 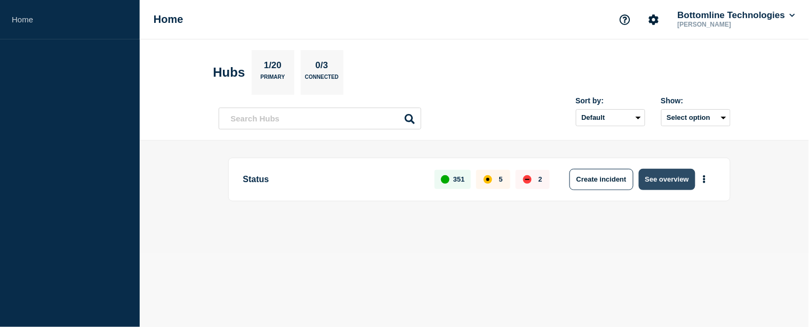 What do you see at coordinates (611, 101) in the screenshot?
I see `div: Sort by:` at bounding box center [611, 101].